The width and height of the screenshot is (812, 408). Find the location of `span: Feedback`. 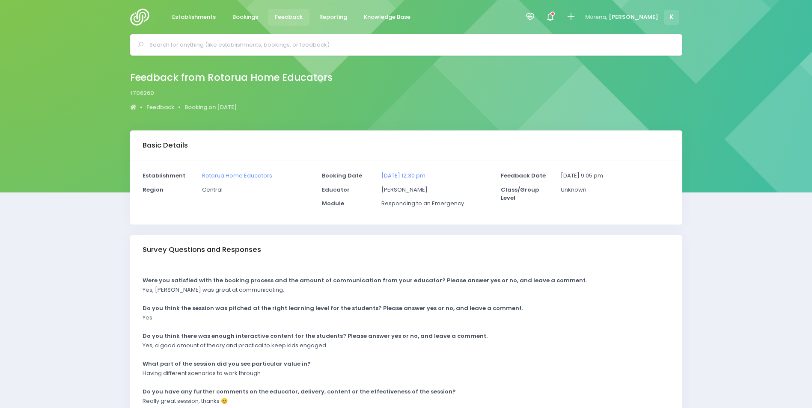

span: Feedback is located at coordinates (288, 17).